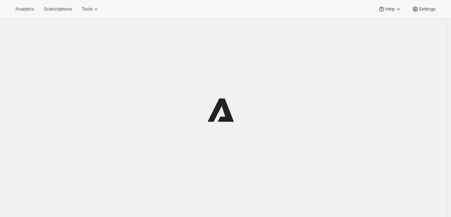 Image resolution: width=451 pixels, height=217 pixels. Describe the element at coordinates (390, 9) in the screenshot. I see `button: Help` at that location.